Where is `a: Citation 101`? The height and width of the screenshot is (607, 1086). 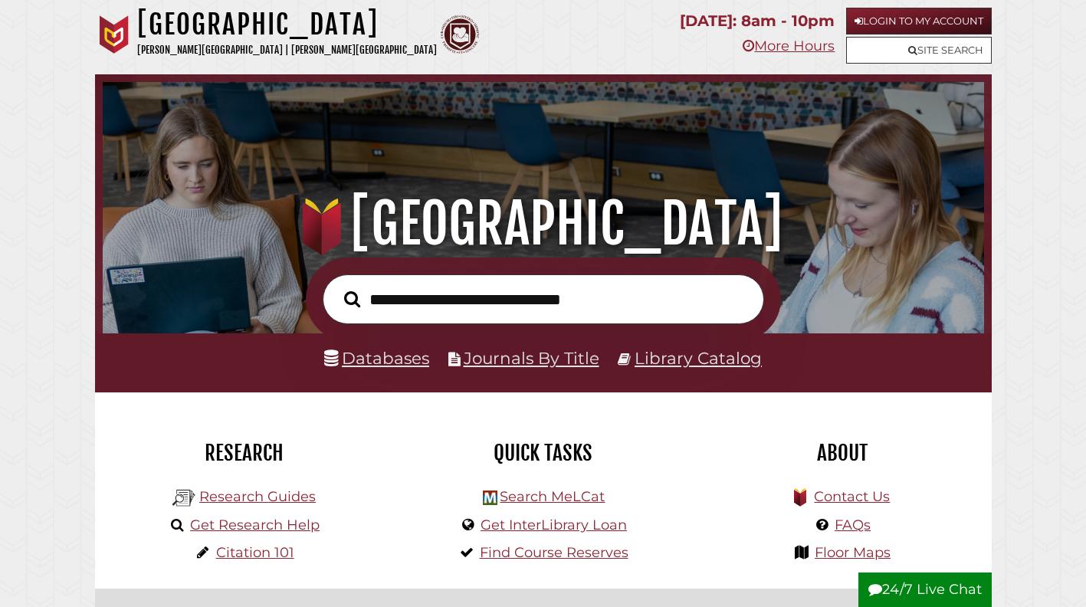 a: Citation 101 is located at coordinates (255, 552).